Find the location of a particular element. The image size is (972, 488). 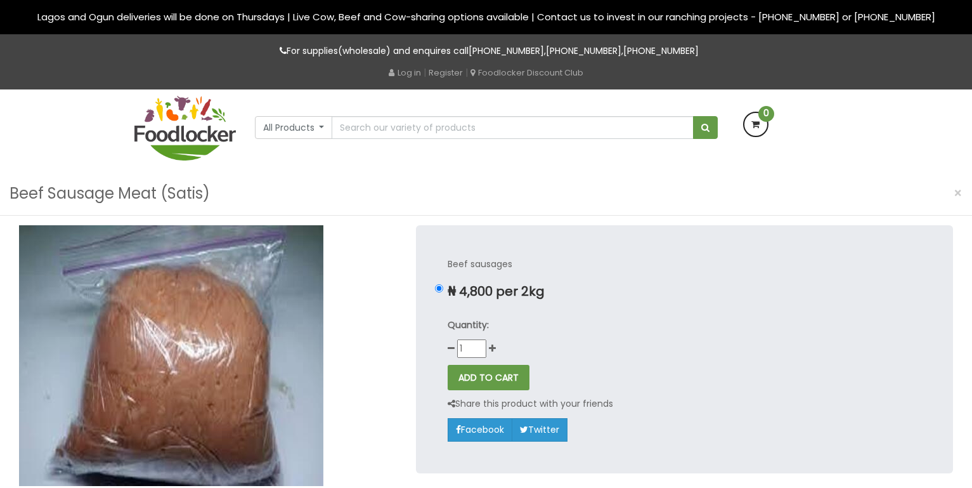

h3: Beef Sausage Meat (Satis) is located at coordinates (110, 193).